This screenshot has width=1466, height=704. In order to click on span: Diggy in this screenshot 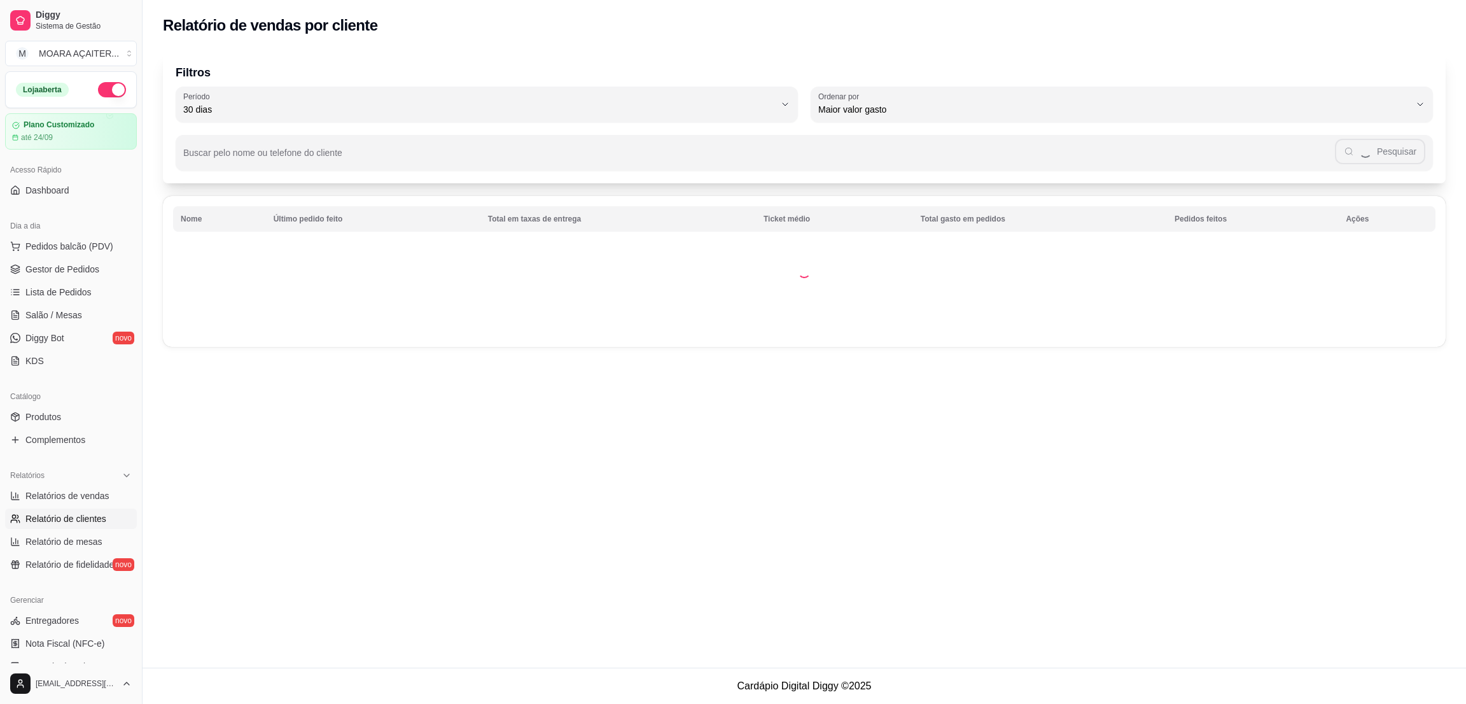, I will do `click(83, 15)`.